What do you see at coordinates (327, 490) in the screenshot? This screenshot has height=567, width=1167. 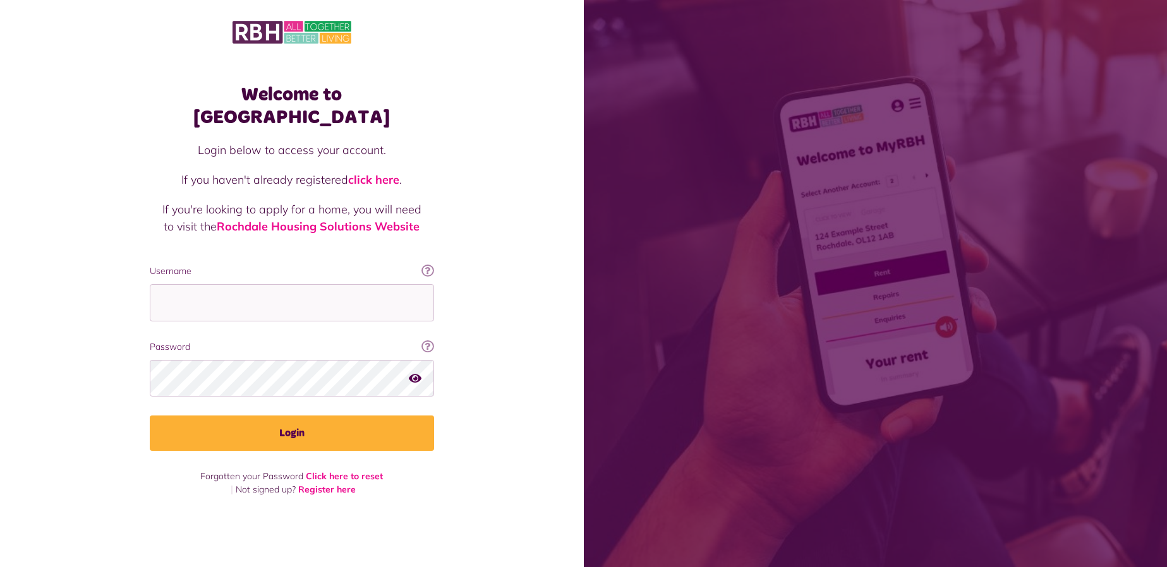 I see `a: Register here` at bounding box center [327, 490].